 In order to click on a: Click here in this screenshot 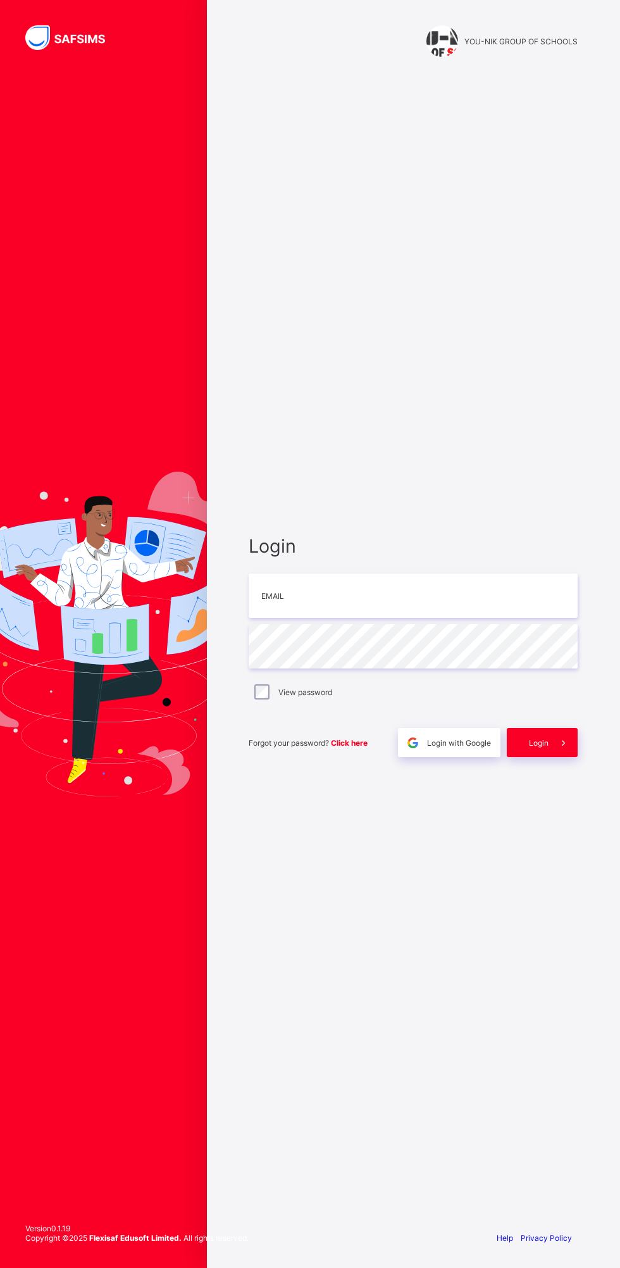, I will do `click(349, 742)`.